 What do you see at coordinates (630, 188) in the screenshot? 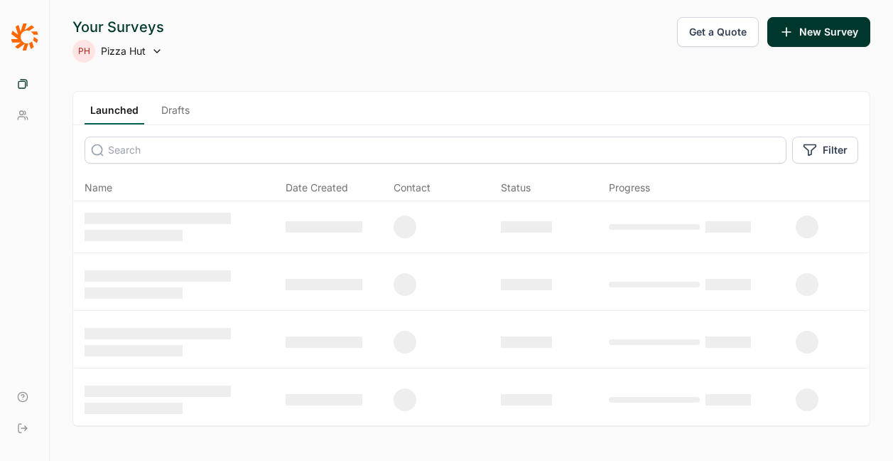
I see `div: Progress` at bounding box center [630, 188].